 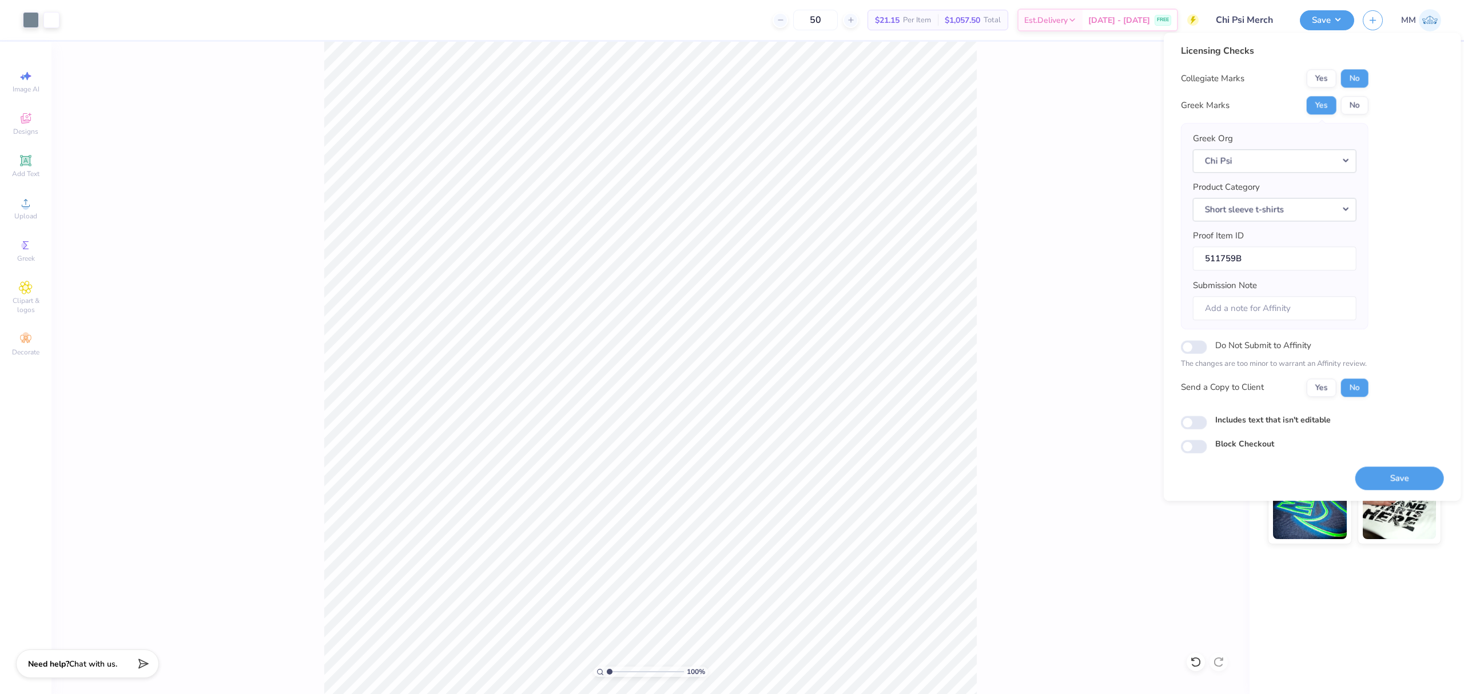 I want to click on span: FREE, so click(x=1163, y=20).